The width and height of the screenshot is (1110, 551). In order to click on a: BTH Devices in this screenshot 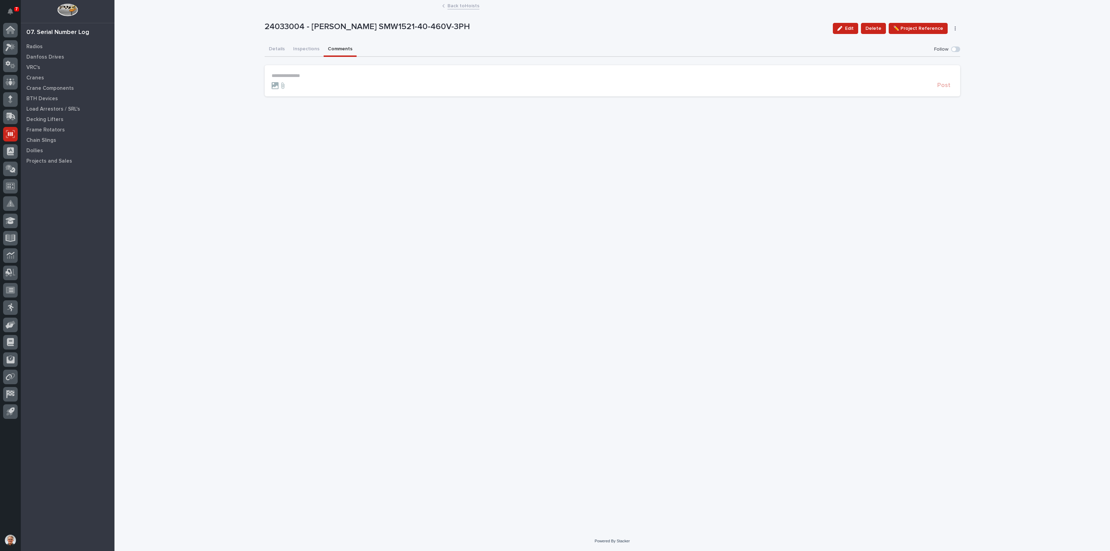, I will do `click(68, 99)`.